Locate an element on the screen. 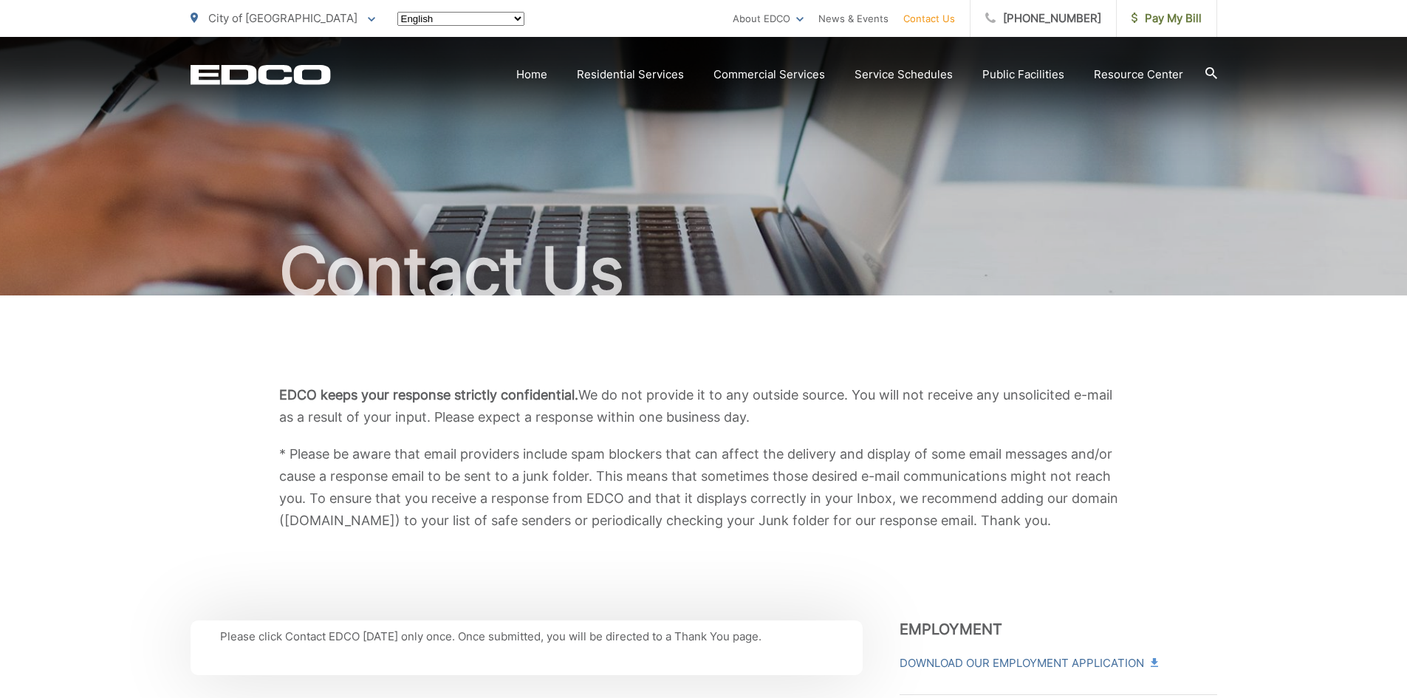 The height and width of the screenshot is (698, 1407). p: We do not provide it to any outside source. You will not receive any unsolicited e-mail as a resu... is located at coordinates (704, 406).